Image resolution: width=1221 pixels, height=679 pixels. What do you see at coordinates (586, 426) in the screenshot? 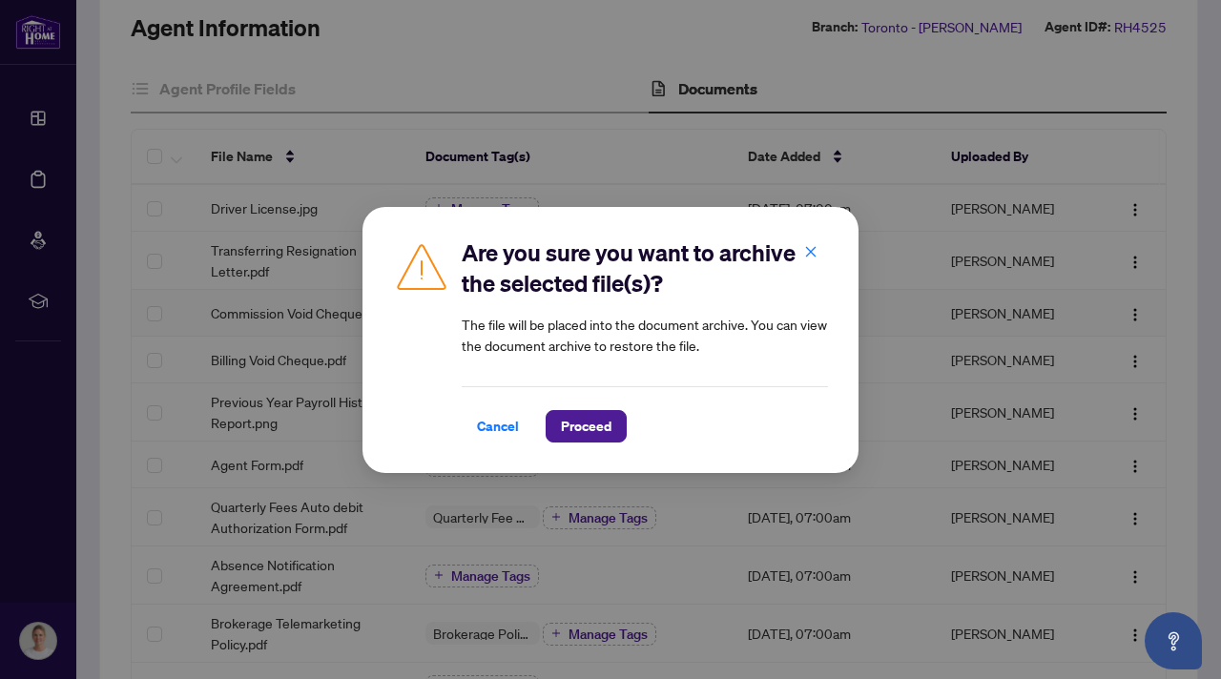
I see `span: Proceed` at bounding box center [586, 426].